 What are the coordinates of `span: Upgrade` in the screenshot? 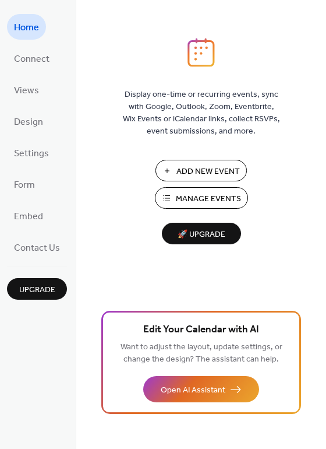 It's located at (37, 290).